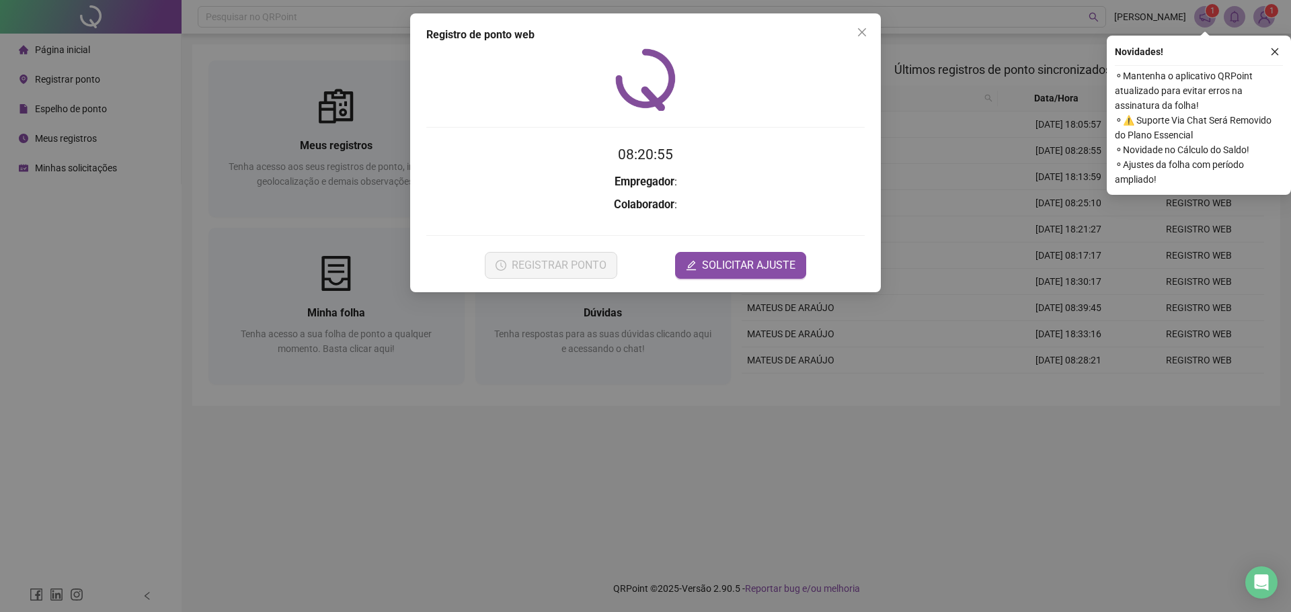 This screenshot has width=1291, height=612. Describe the element at coordinates (645, 35) in the screenshot. I see `div: Registro de ponto web` at that location.